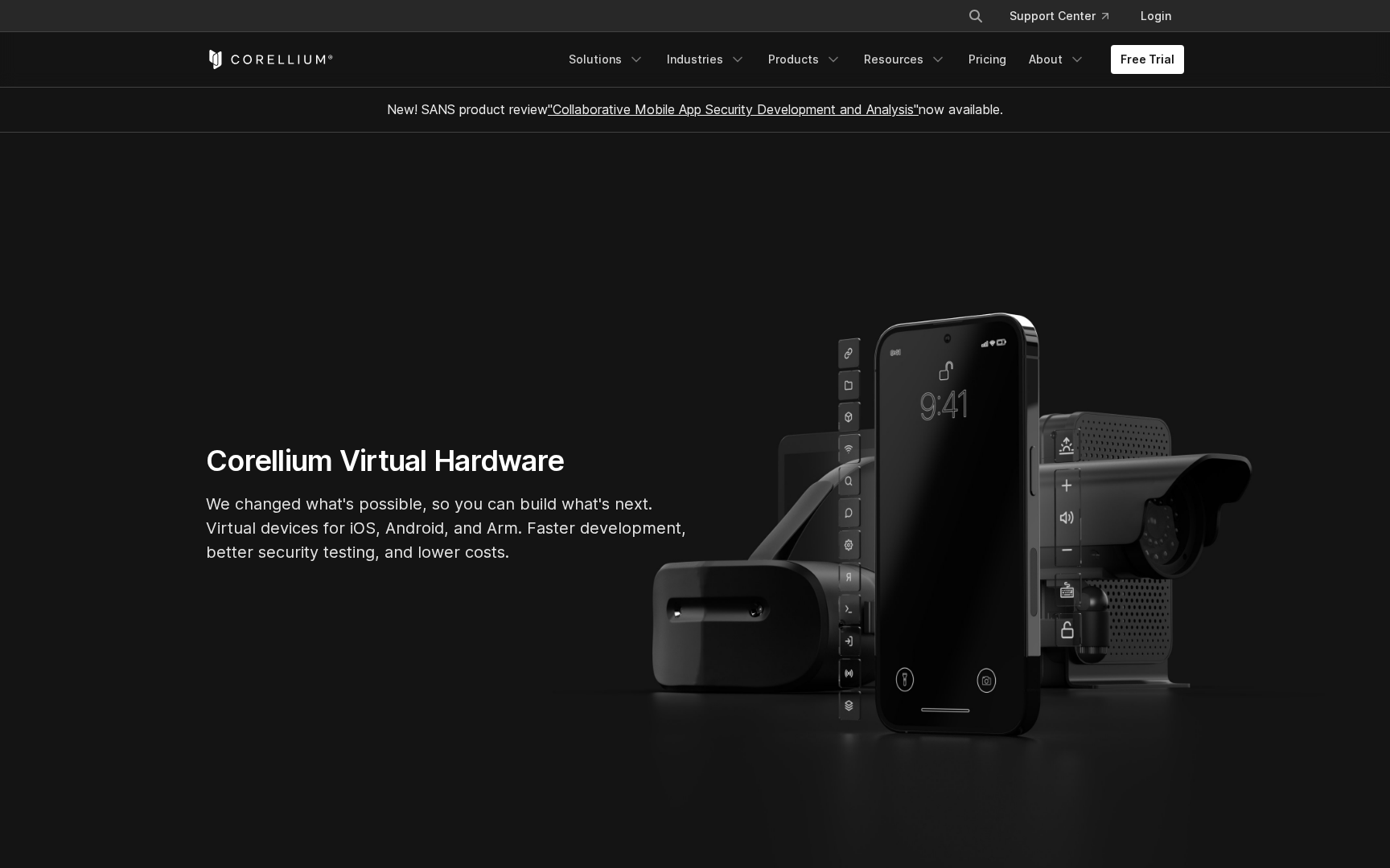 This screenshot has width=1390, height=868. I want to click on button: Search, so click(975, 16).